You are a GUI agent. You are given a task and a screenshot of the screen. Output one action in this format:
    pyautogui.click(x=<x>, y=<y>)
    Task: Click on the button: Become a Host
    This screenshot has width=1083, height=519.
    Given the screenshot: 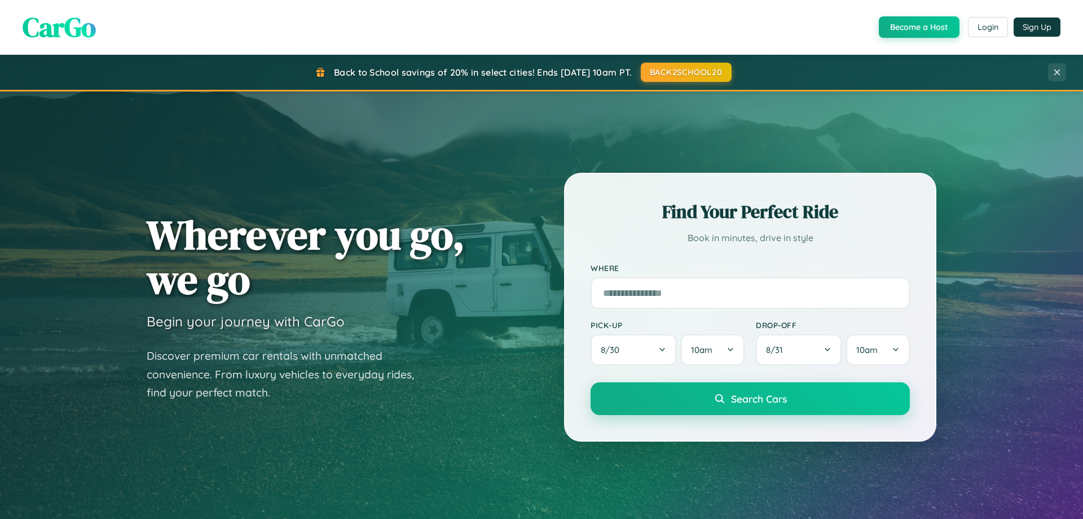 What is the action you would take?
    pyautogui.click(x=919, y=27)
    